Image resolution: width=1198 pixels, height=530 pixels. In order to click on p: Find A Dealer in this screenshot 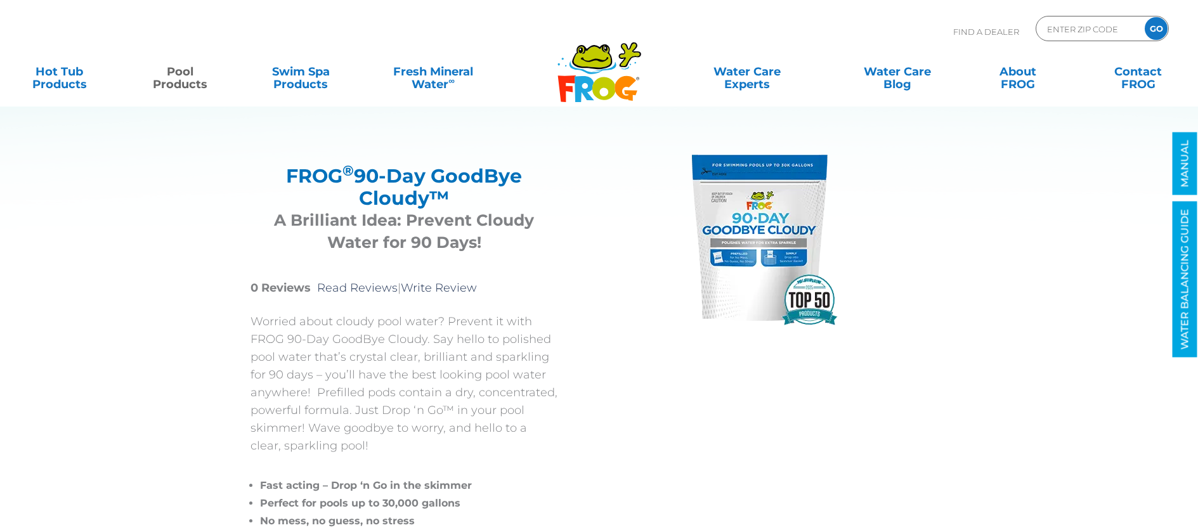, I will do `click(986, 32)`.